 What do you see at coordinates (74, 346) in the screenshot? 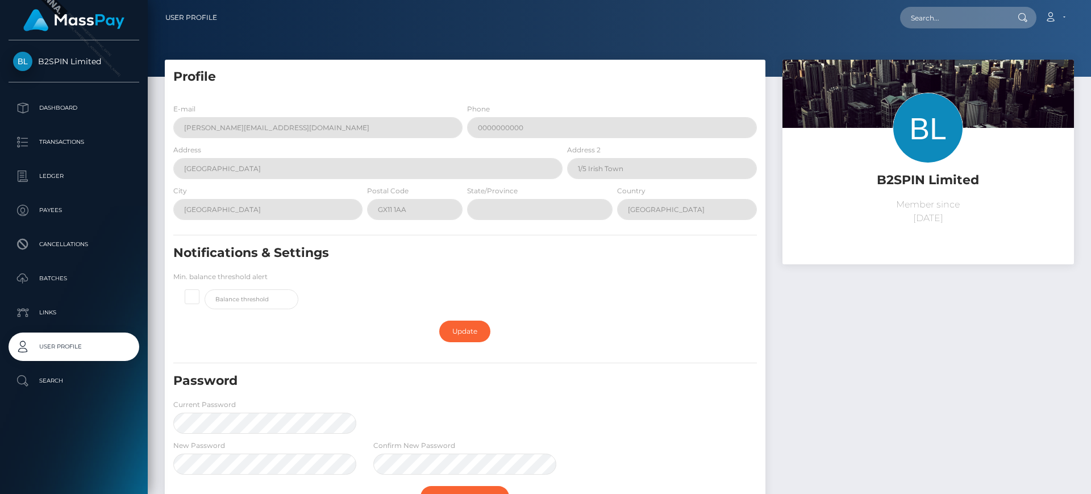
I see `p: User Profile` at bounding box center [74, 346].